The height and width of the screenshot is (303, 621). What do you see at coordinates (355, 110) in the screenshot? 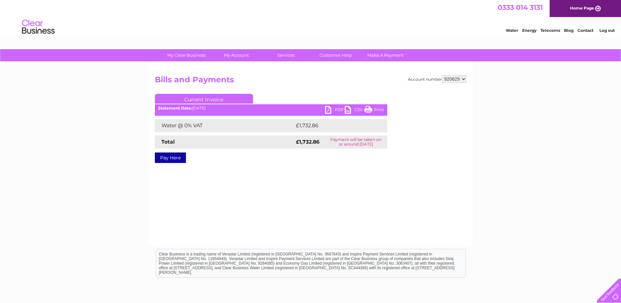
I see `a: CSV` at bounding box center [355, 110].